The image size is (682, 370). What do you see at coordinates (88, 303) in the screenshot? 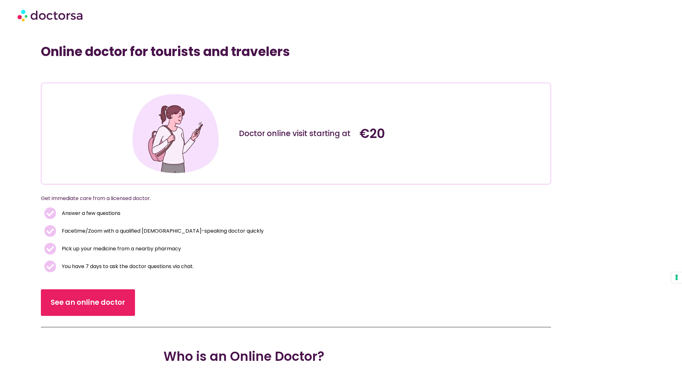
I see `a: See an online doctor` at bounding box center [88, 303].